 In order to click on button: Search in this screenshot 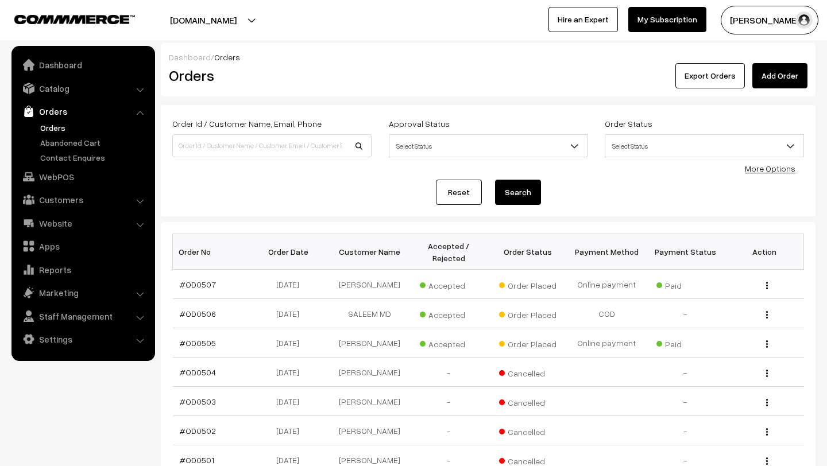, I will do `click(518, 192)`.